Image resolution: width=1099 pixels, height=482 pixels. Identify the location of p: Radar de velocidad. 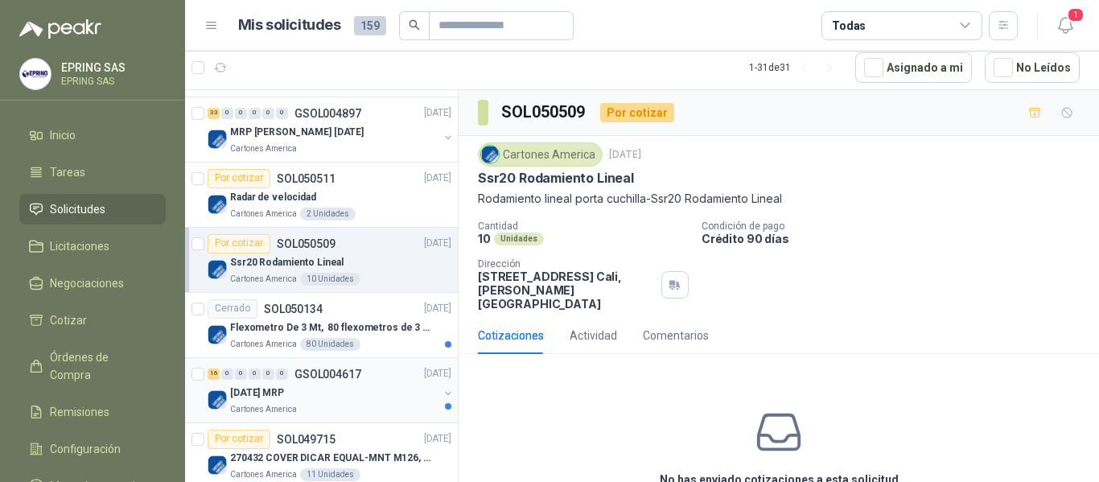
(273, 197).